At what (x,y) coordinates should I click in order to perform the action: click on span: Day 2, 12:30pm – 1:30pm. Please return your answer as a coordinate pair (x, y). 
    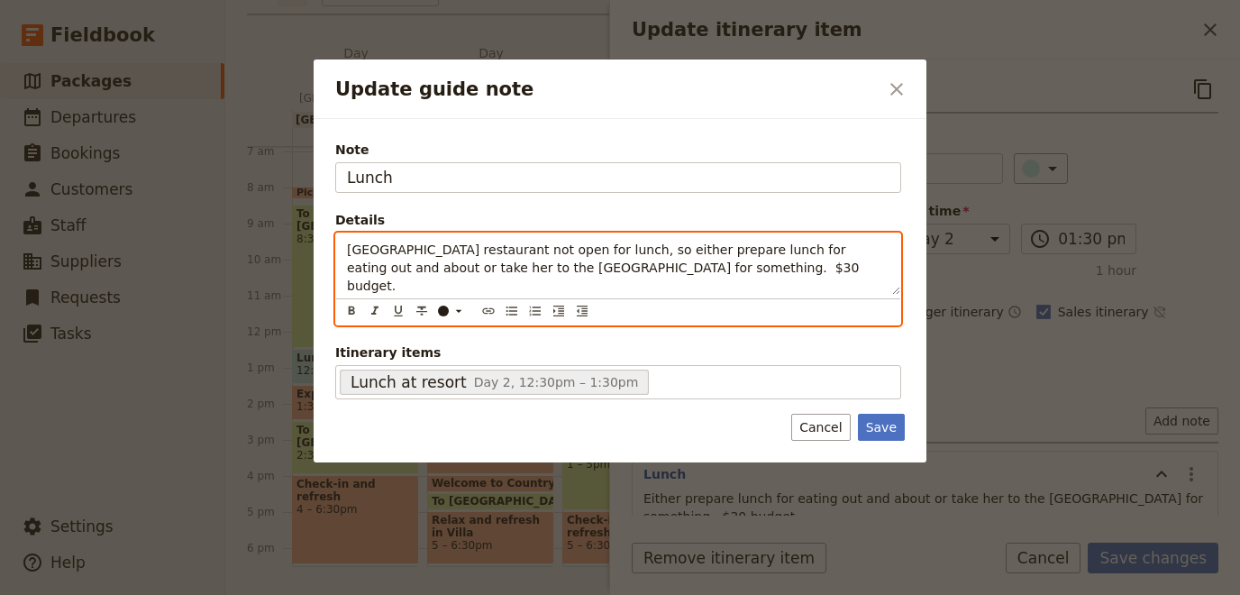
    Looking at the image, I should click on (556, 382).